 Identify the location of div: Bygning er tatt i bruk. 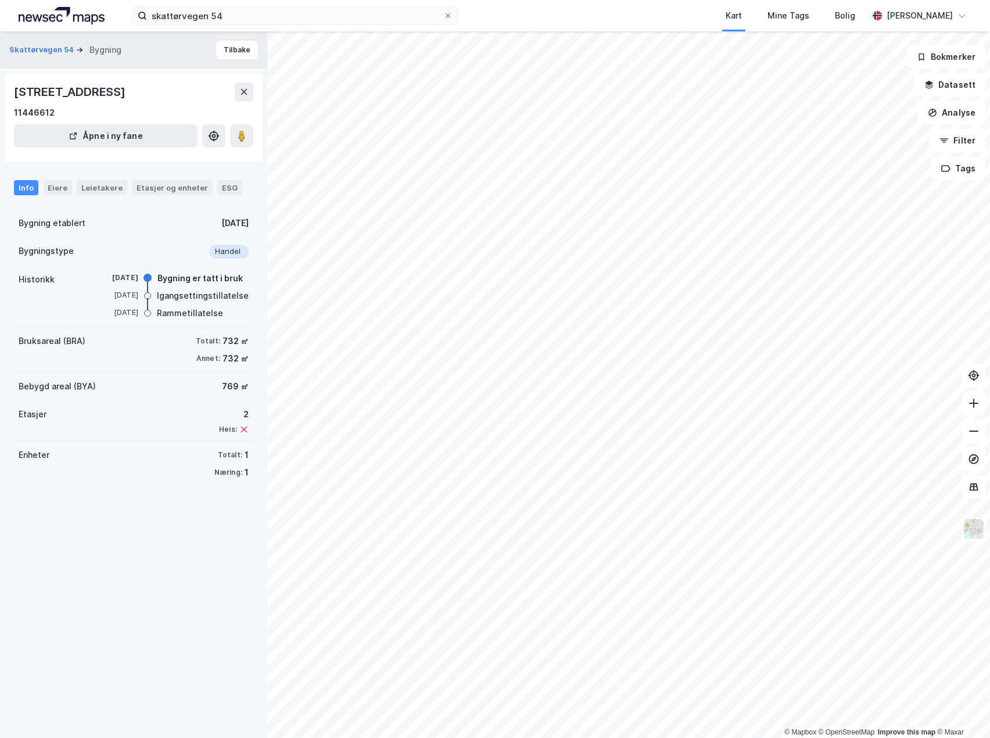
(200, 278).